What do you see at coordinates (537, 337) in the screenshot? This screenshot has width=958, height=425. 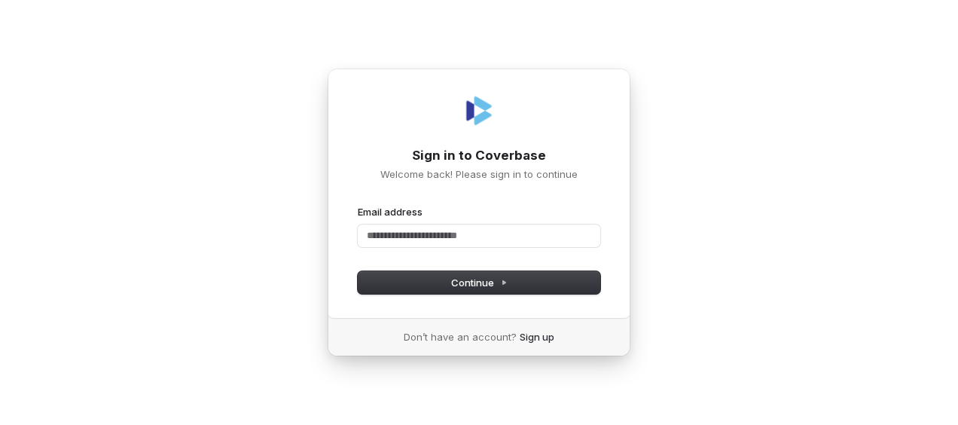 I see `a: Sign up` at bounding box center [537, 337].